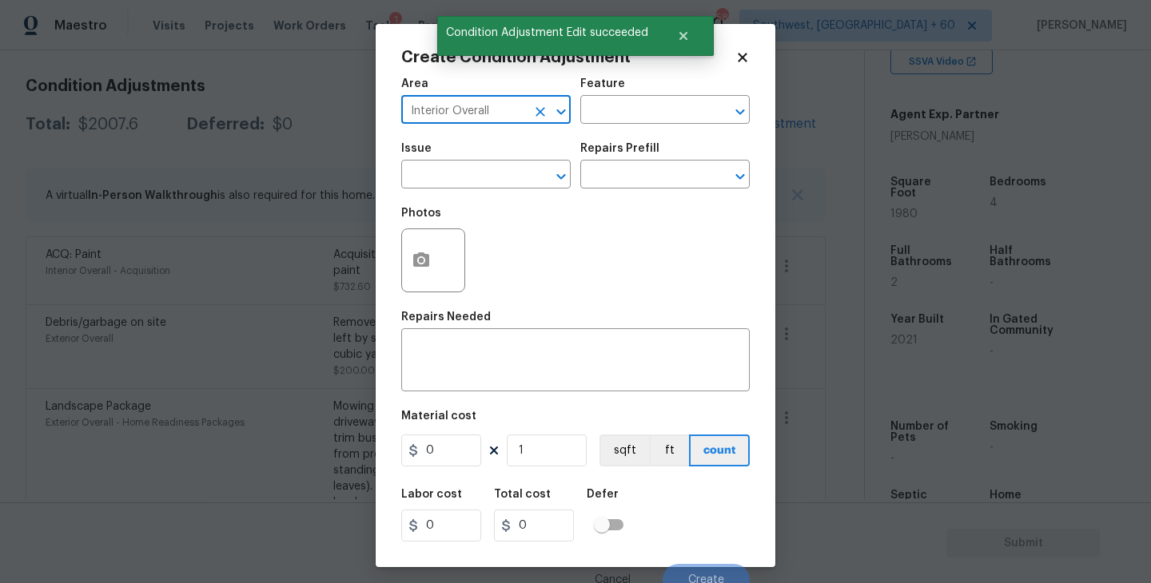 The height and width of the screenshot is (583, 1151). I want to click on h5: Total cost, so click(522, 495).